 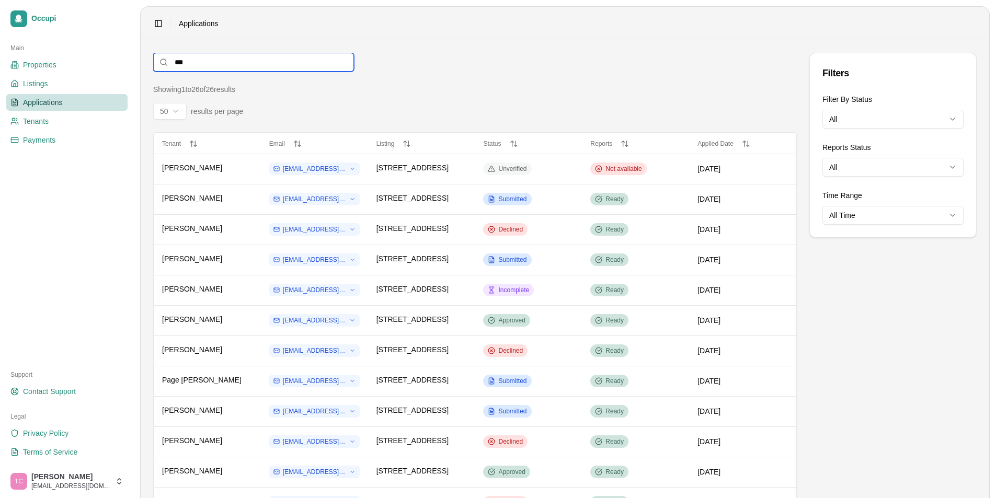 What do you see at coordinates (67, 434) in the screenshot?
I see `a: Privacy Policy` at bounding box center [67, 434].